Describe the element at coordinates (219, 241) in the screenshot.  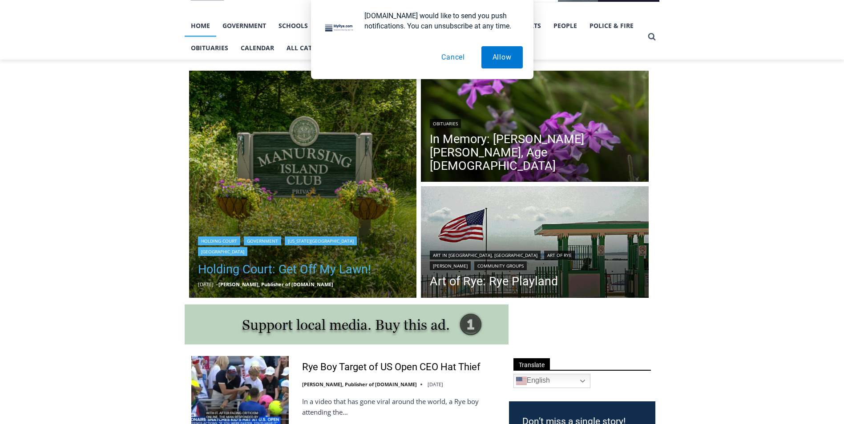
I see `a: Holding Court` at that location.